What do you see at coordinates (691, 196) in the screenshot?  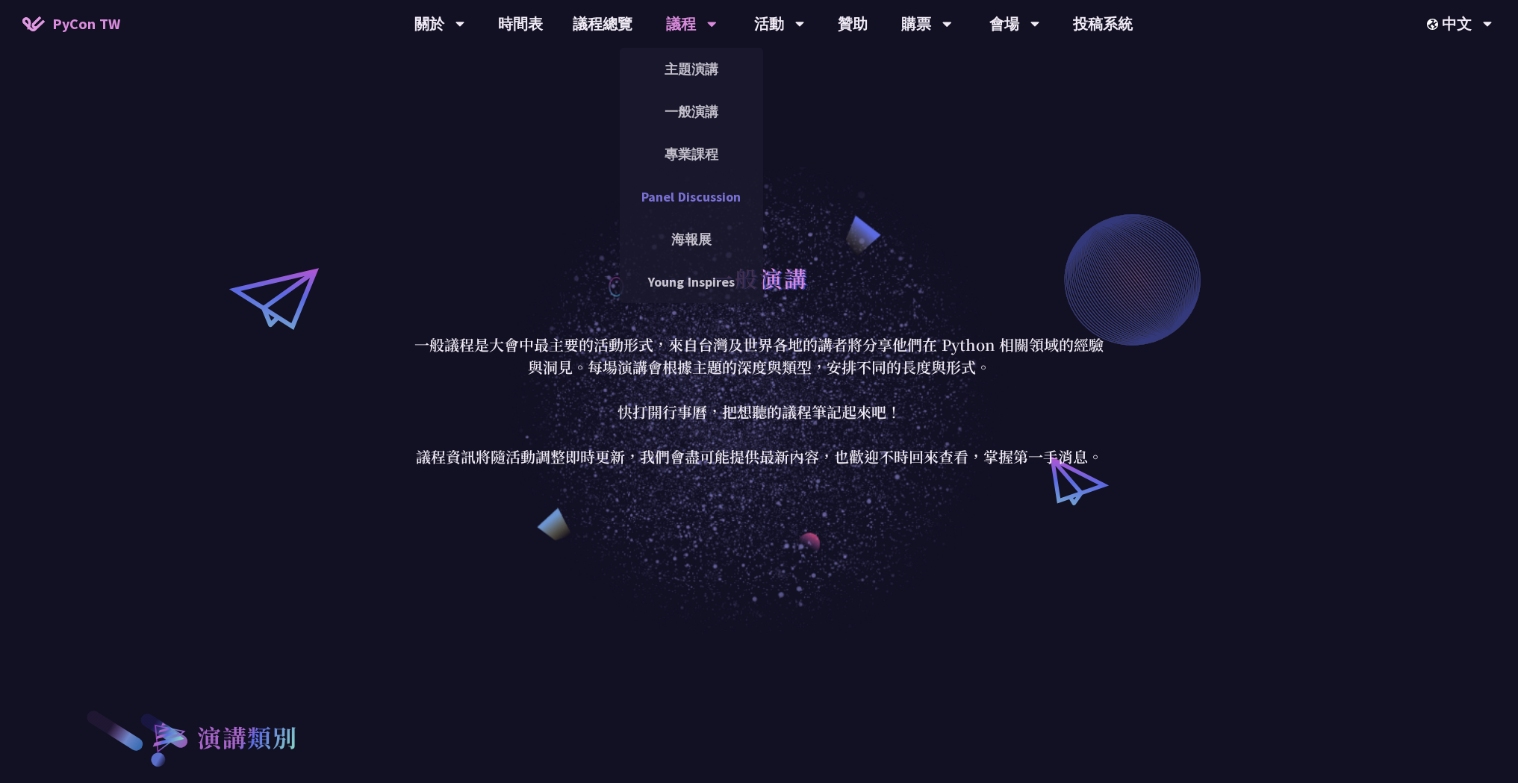 I see `a: Panel Discussion` at bounding box center [691, 196].